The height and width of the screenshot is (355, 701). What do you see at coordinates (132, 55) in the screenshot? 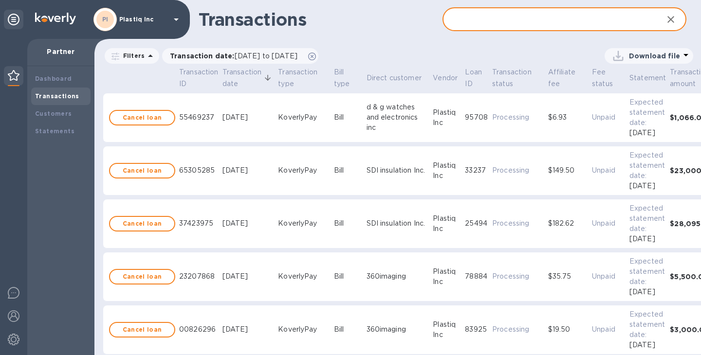
I see `p: Filters` at bounding box center [132, 55].